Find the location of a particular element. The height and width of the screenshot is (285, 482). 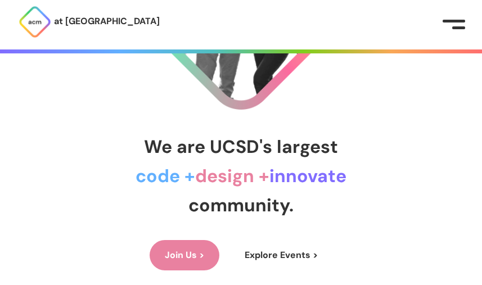

span: code + is located at coordinates (165, 176).